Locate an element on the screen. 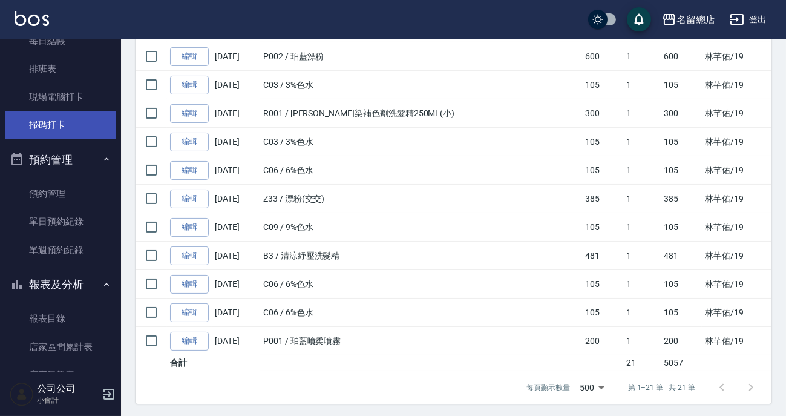 This screenshot has width=786, height=416. button: 報表及分析 is located at coordinates (60, 284).